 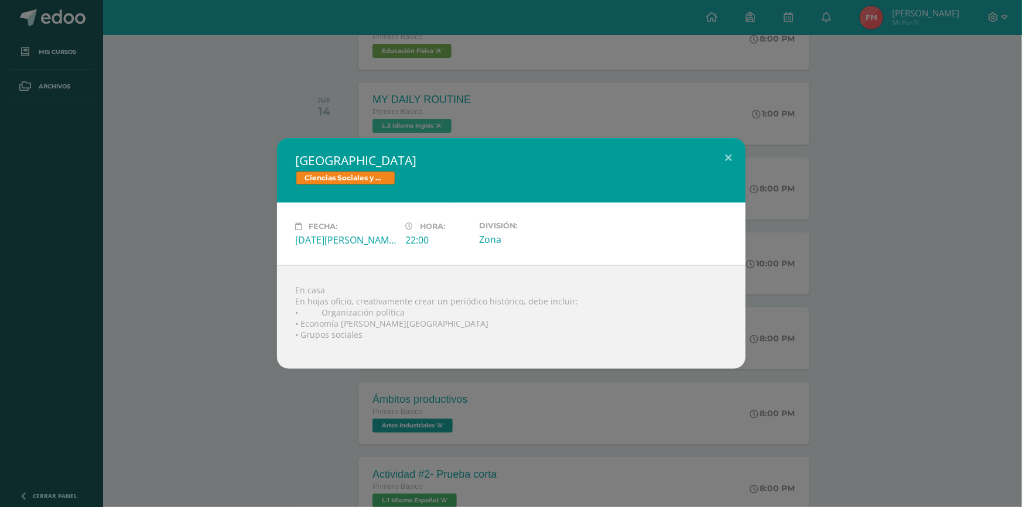 I want to click on button: Close (Esc), so click(x=729, y=158).